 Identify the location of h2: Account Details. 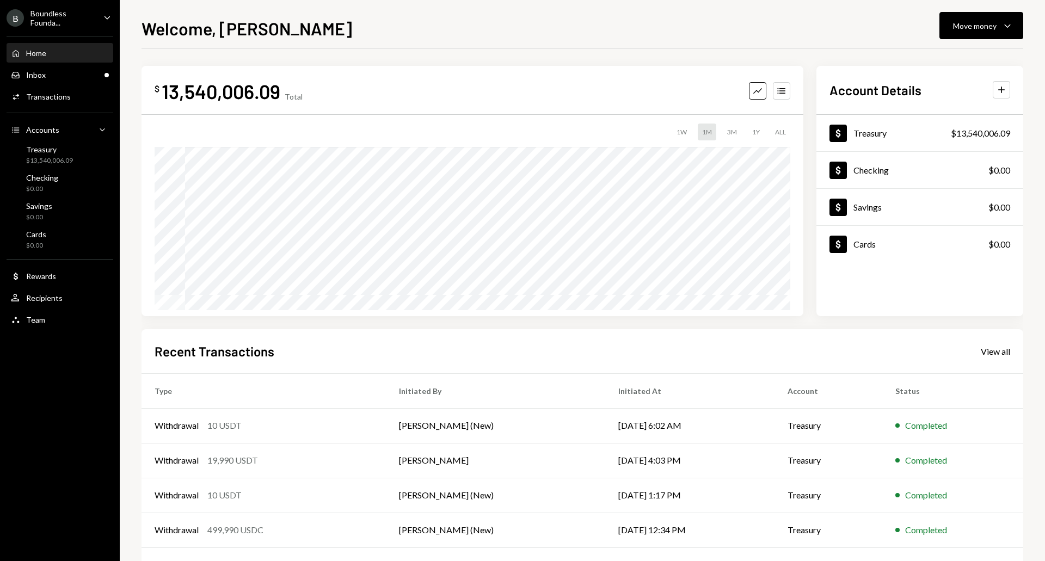
(875, 90).